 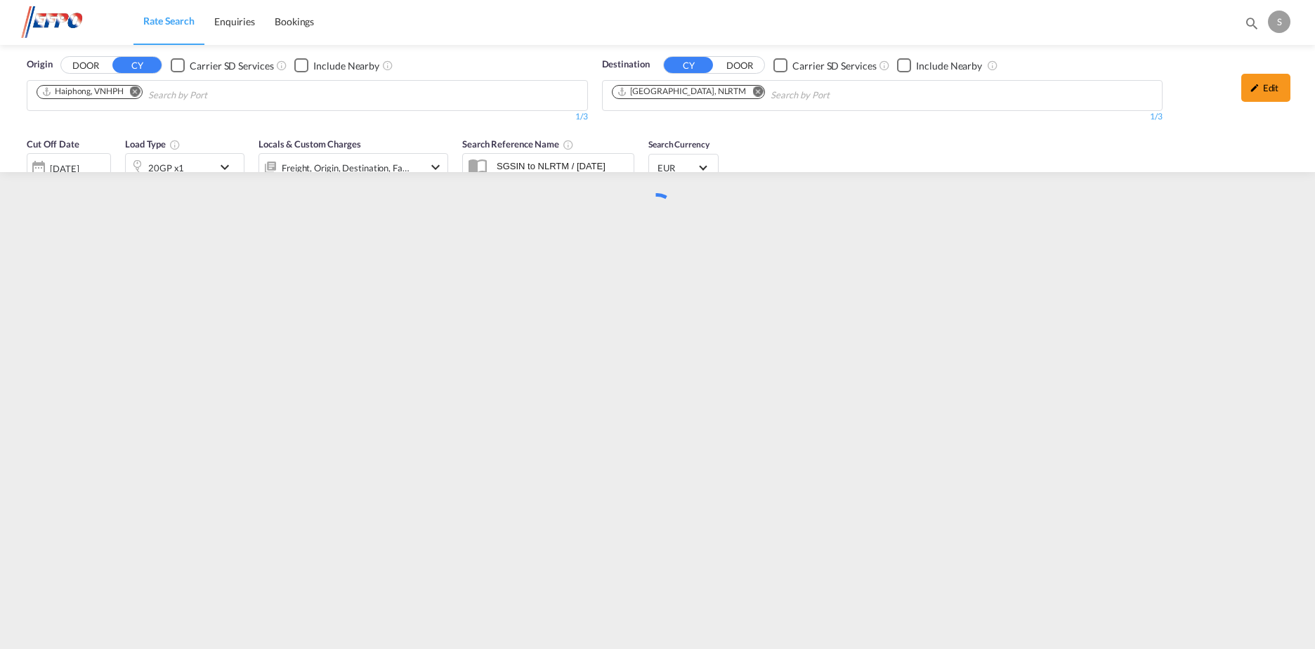 What do you see at coordinates (681, 91) in the screenshot?
I see `div: Rotterdam, NLRTM` at bounding box center [681, 91].